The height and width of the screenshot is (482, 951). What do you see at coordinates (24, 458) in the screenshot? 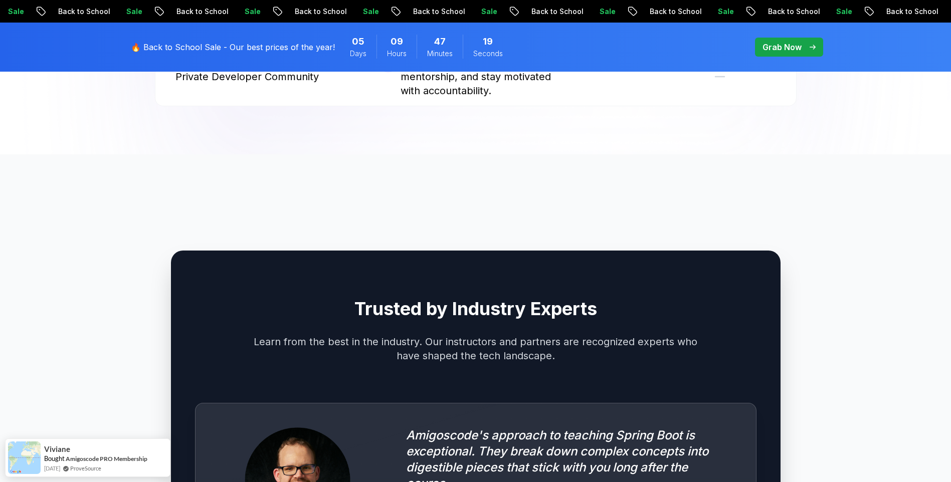
I see `img: provesource social proof notification image` at bounding box center [24, 458].